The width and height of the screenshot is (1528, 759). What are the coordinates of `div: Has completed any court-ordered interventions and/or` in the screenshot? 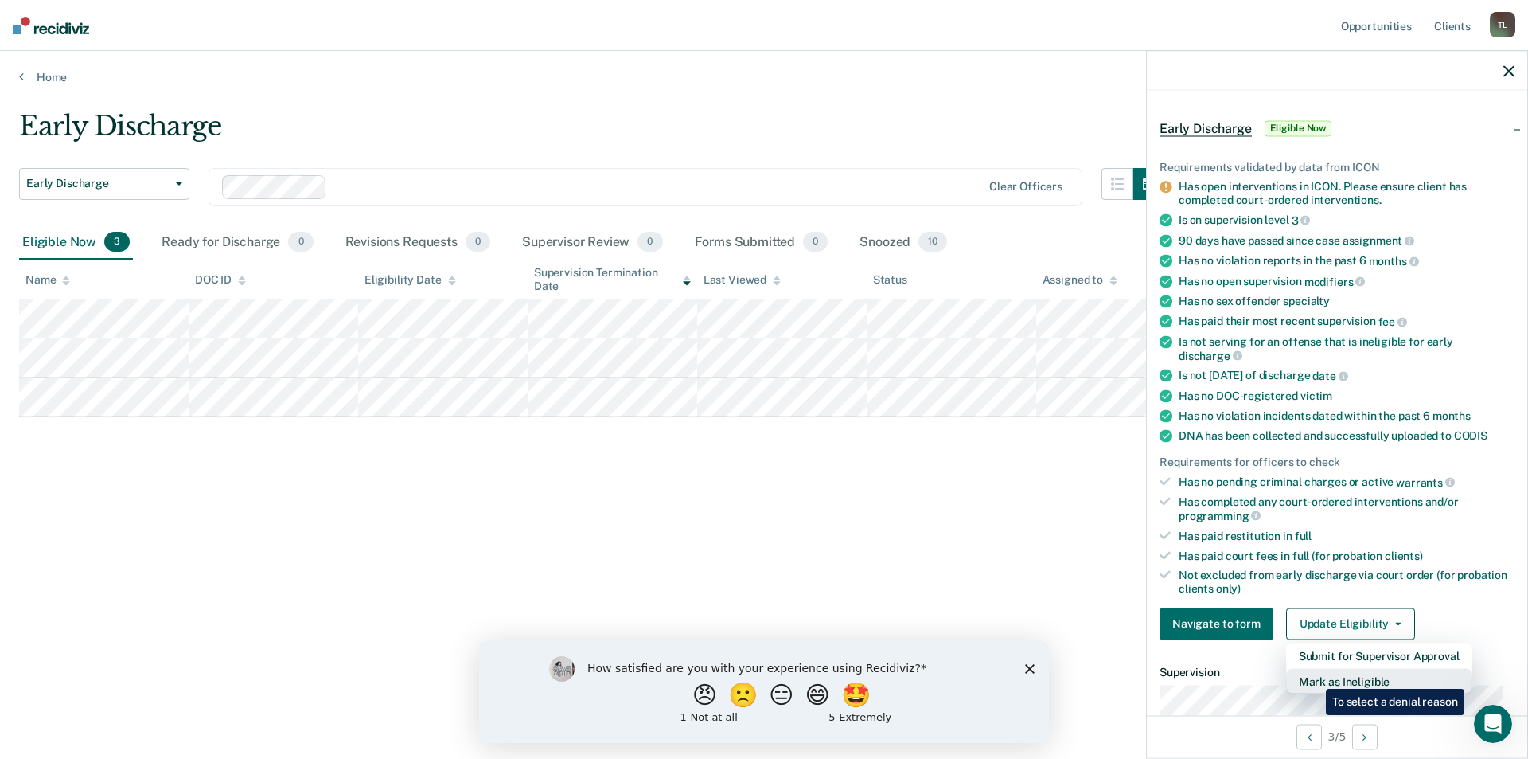 It's located at (1347, 509).